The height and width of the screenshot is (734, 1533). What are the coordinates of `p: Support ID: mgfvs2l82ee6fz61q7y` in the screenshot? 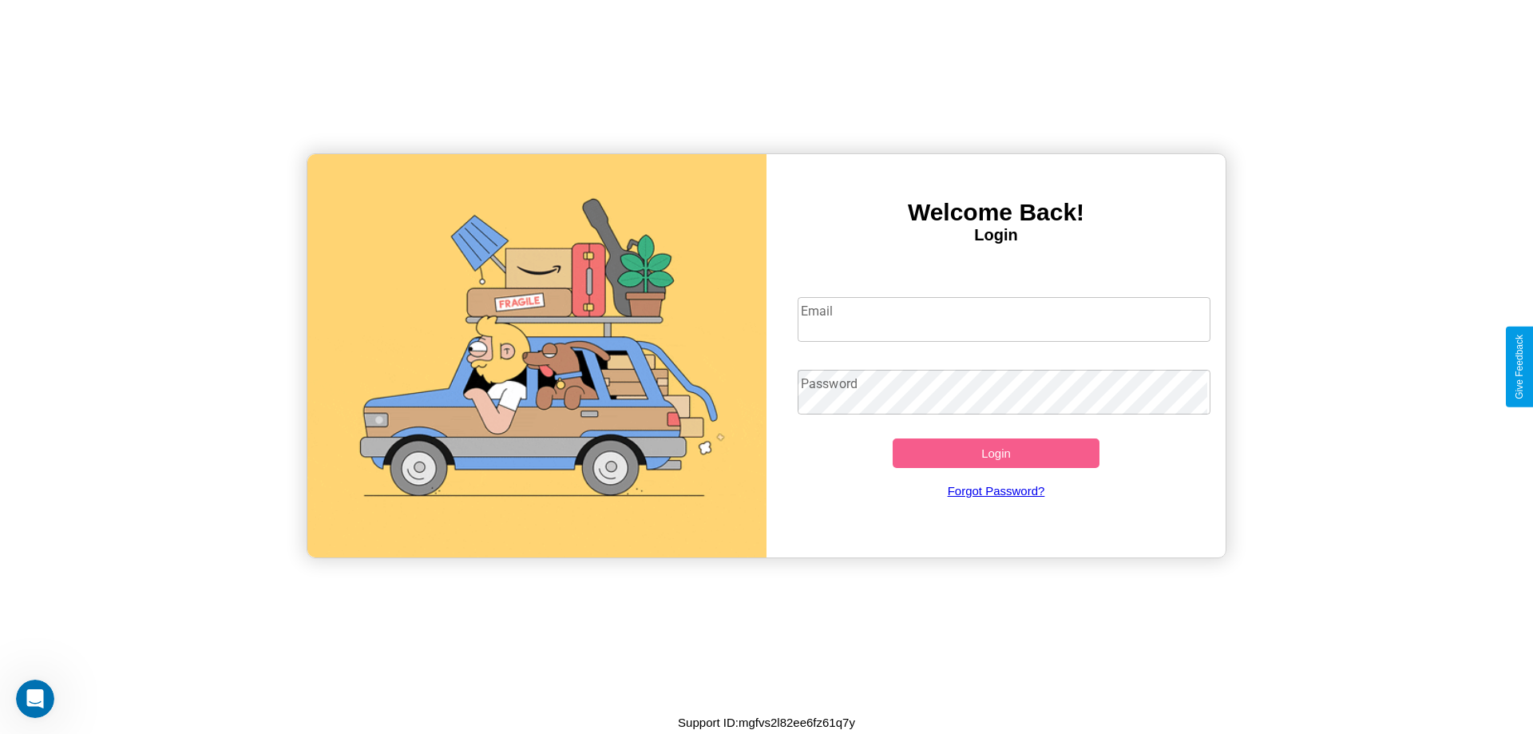 It's located at (766, 722).